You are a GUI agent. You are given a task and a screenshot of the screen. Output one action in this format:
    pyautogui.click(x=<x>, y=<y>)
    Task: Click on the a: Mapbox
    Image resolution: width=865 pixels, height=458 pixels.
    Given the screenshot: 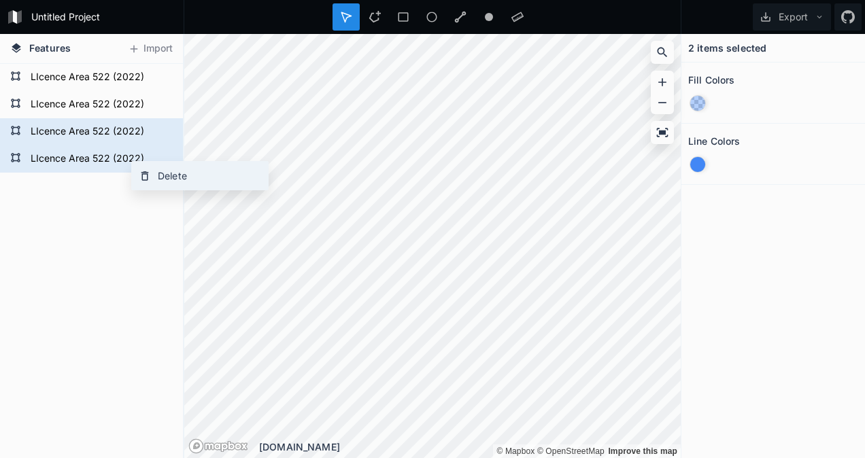 What is the action you would take?
    pyautogui.click(x=516, y=452)
    